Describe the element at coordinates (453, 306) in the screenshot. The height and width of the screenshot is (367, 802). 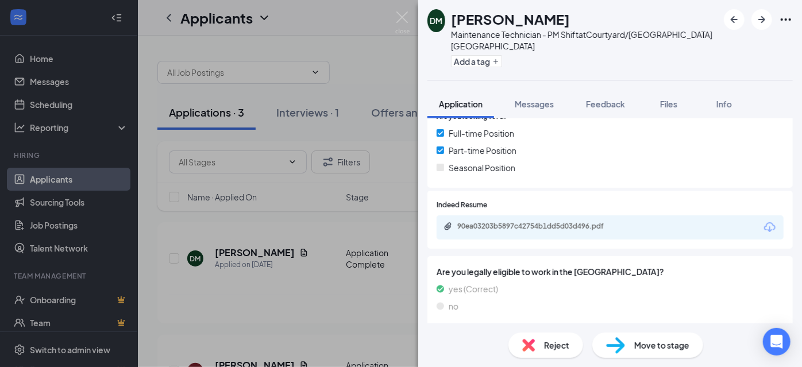
I see `span: no` at that location.